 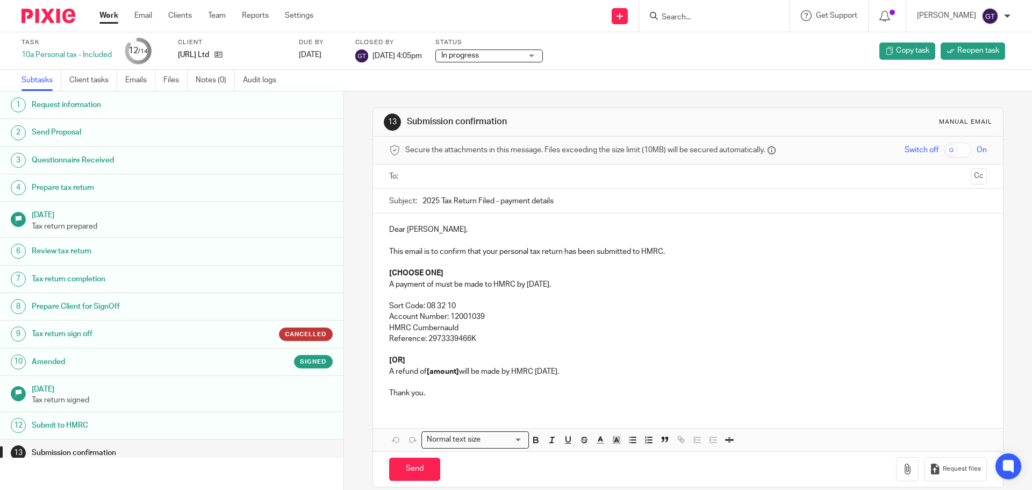 I want to click on span: Reopen task, so click(x=978, y=51).